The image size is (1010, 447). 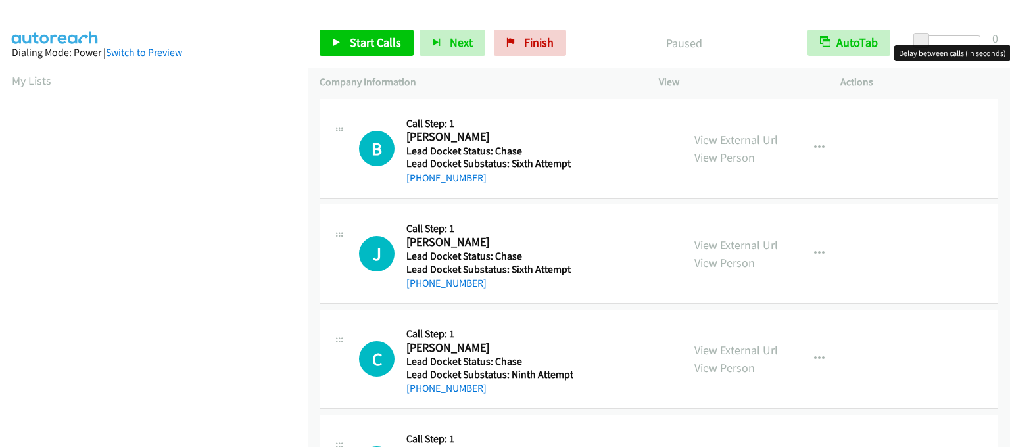 I want to click on h1: J, so click(x=377, y=254).